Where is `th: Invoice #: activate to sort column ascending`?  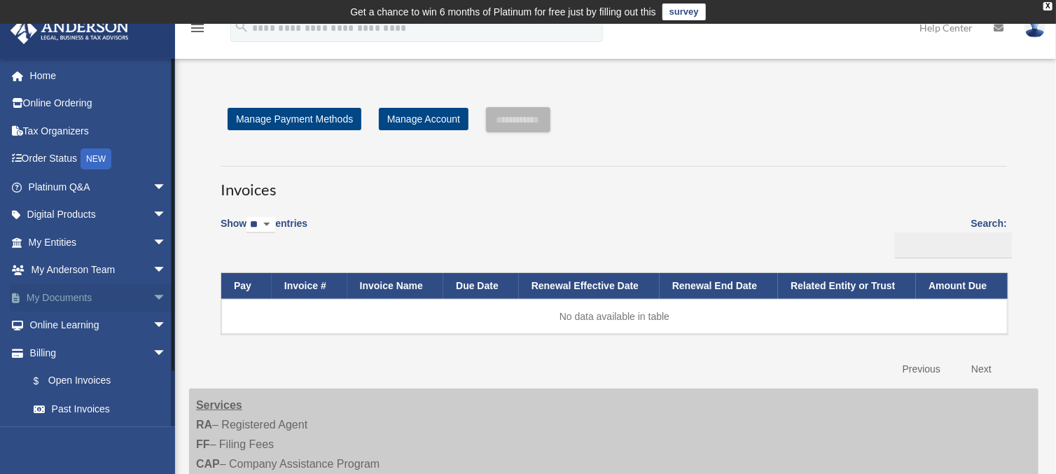 th: Invoice #: activate to sort column ascending is located at coordinates (309, 286).